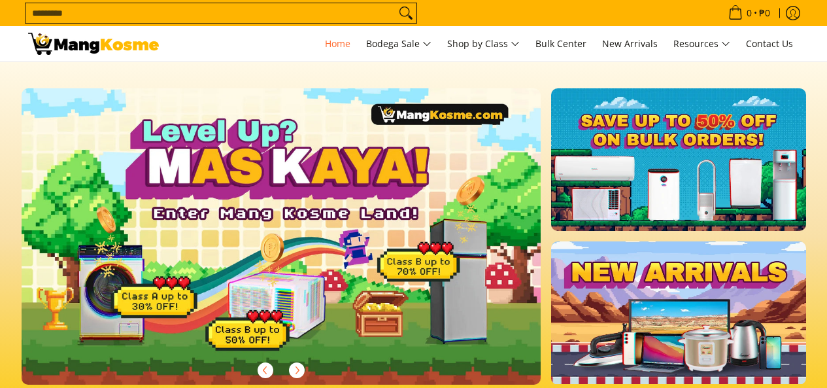 Image resolution: width=827 pixels, height=388 pixels. I want to click on span: Home, so click(337, 43).